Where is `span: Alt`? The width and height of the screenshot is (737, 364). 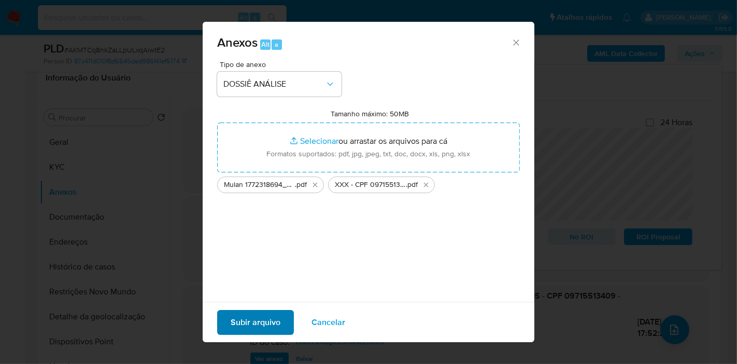
span: Alt is located at coordinates (266, 44).